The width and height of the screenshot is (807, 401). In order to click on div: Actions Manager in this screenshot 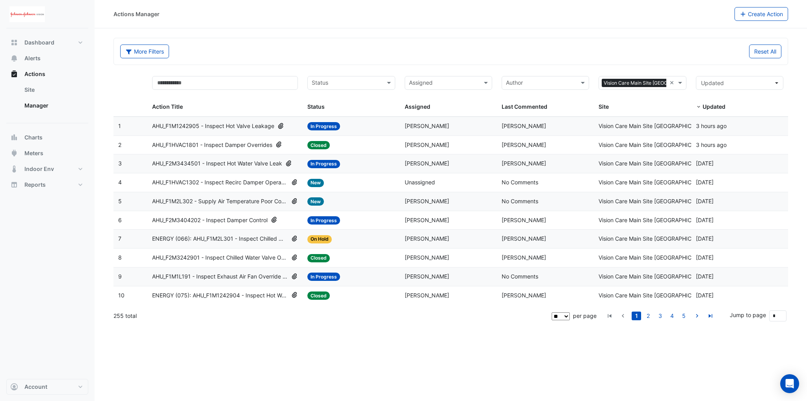, I will do `click(136, 14)`.